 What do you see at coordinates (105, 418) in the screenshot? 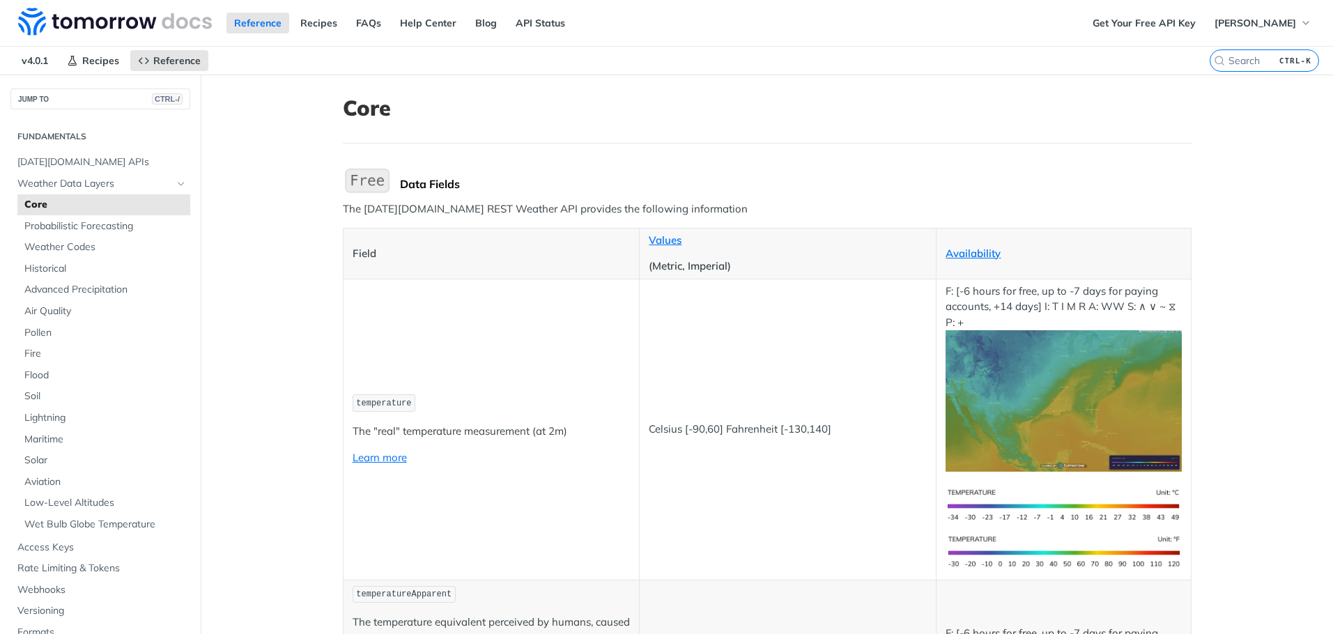
I see `span: Lightning` at bounding box center [105, 418].